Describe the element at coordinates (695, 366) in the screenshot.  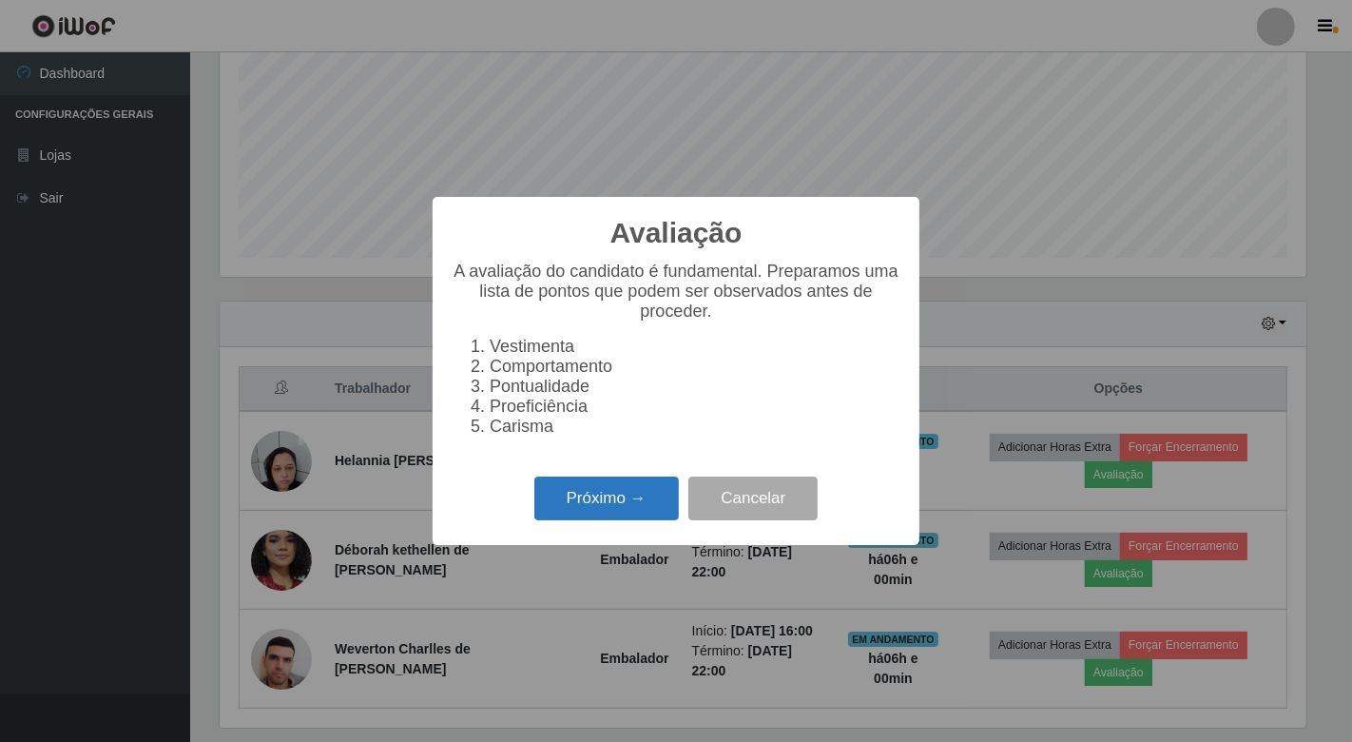
I see `li: Comportamento` at that location.